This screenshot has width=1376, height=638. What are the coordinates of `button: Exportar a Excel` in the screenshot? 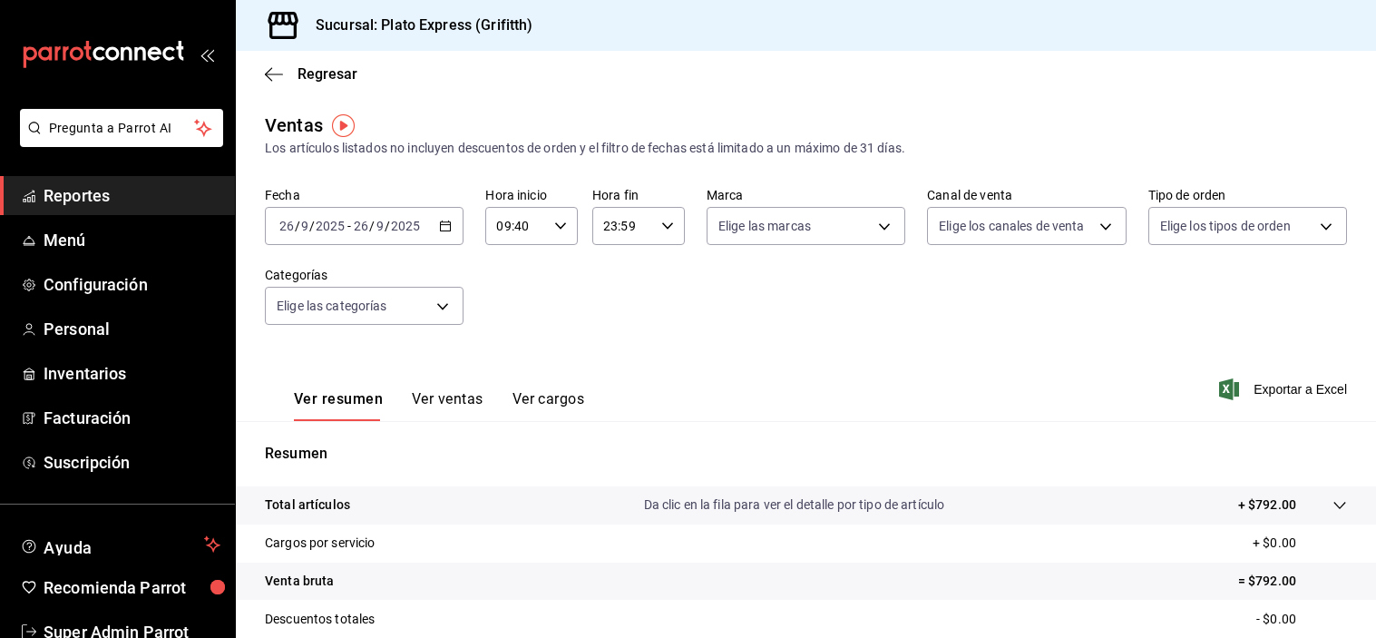 It's located at (1284, 389).